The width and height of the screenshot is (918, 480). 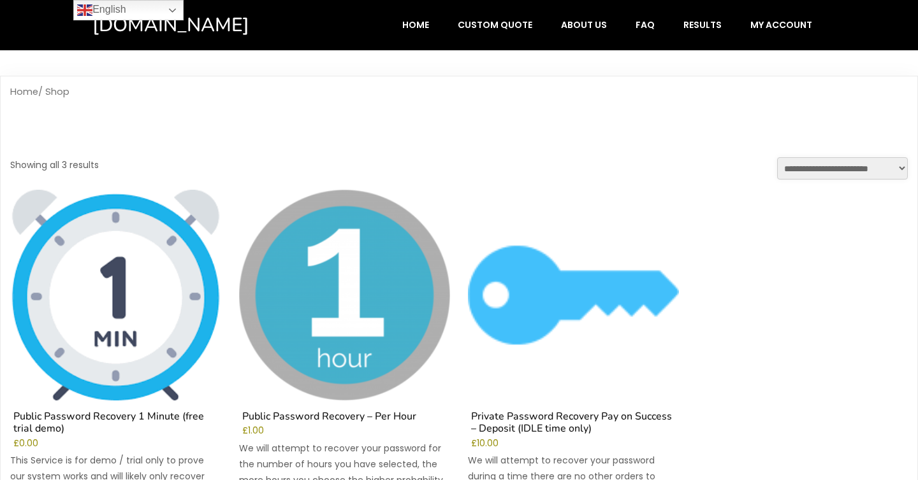 What do you see at coordinates (115, 295) in the screenshot?
I see `img: Public Password Recovery 1 Minute (free trial demo)` at bounding box center [115, 295].